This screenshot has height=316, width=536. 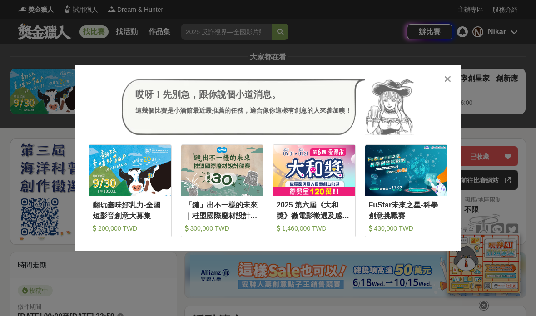 What do you see at coordinates (314, 191) in the screenshot?
I see `a: Cover Image2025 第六屆《大和獎》微電影徵選及感人實事分享 1,460,000 TWD` at bounding box center [314, 191].